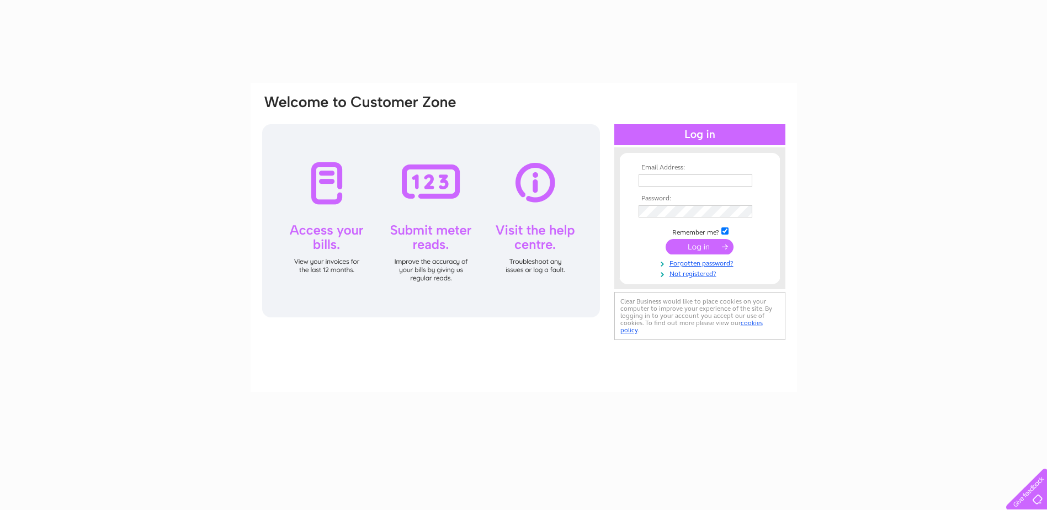 This screenshot has height=510, width=1047. I want to click on th: Email Address:, so click(700, 168).